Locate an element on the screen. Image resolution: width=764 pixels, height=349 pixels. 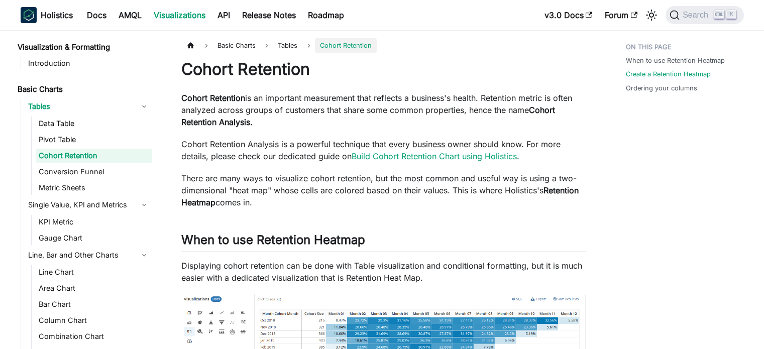
b: Holistics is located at coordinates (57, 15).